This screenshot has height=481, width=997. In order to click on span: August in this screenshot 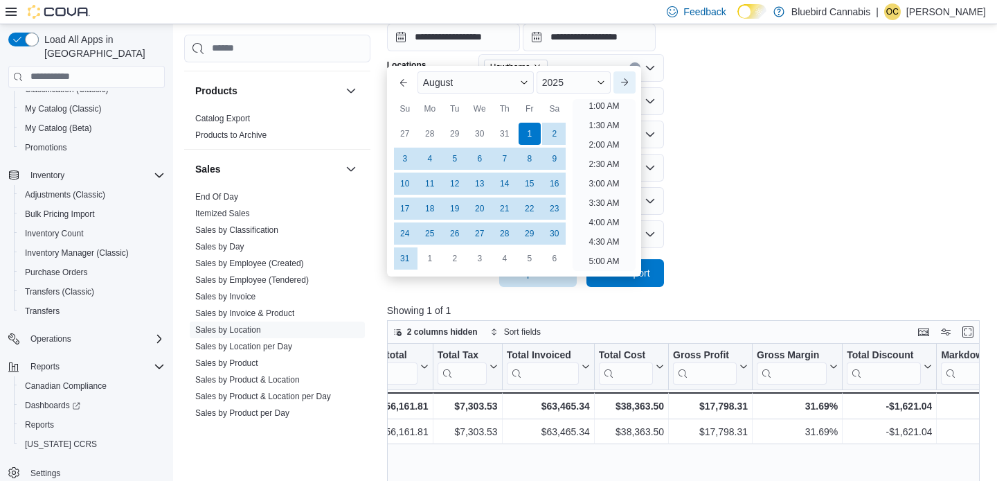, I will do `click(438, 82)`.